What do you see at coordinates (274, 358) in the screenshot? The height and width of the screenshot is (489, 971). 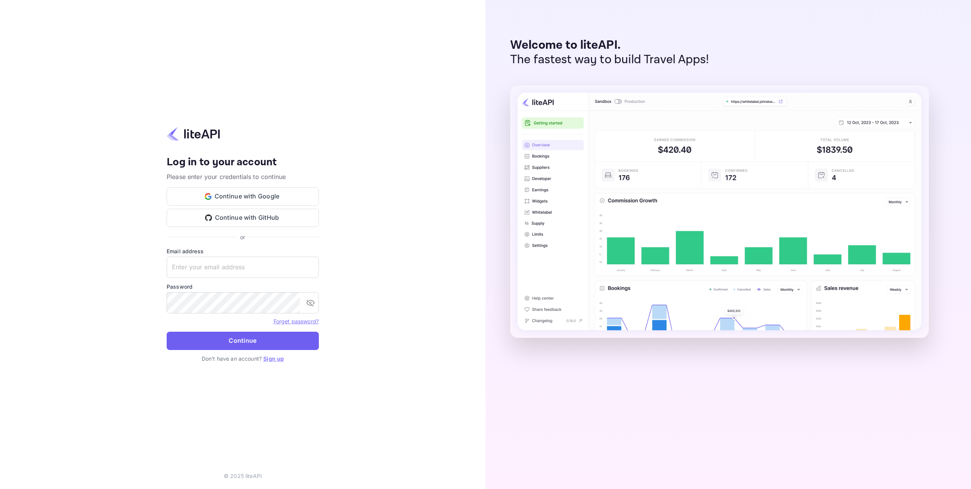 I see `a: Sign up` at bounding box center [274, 358].